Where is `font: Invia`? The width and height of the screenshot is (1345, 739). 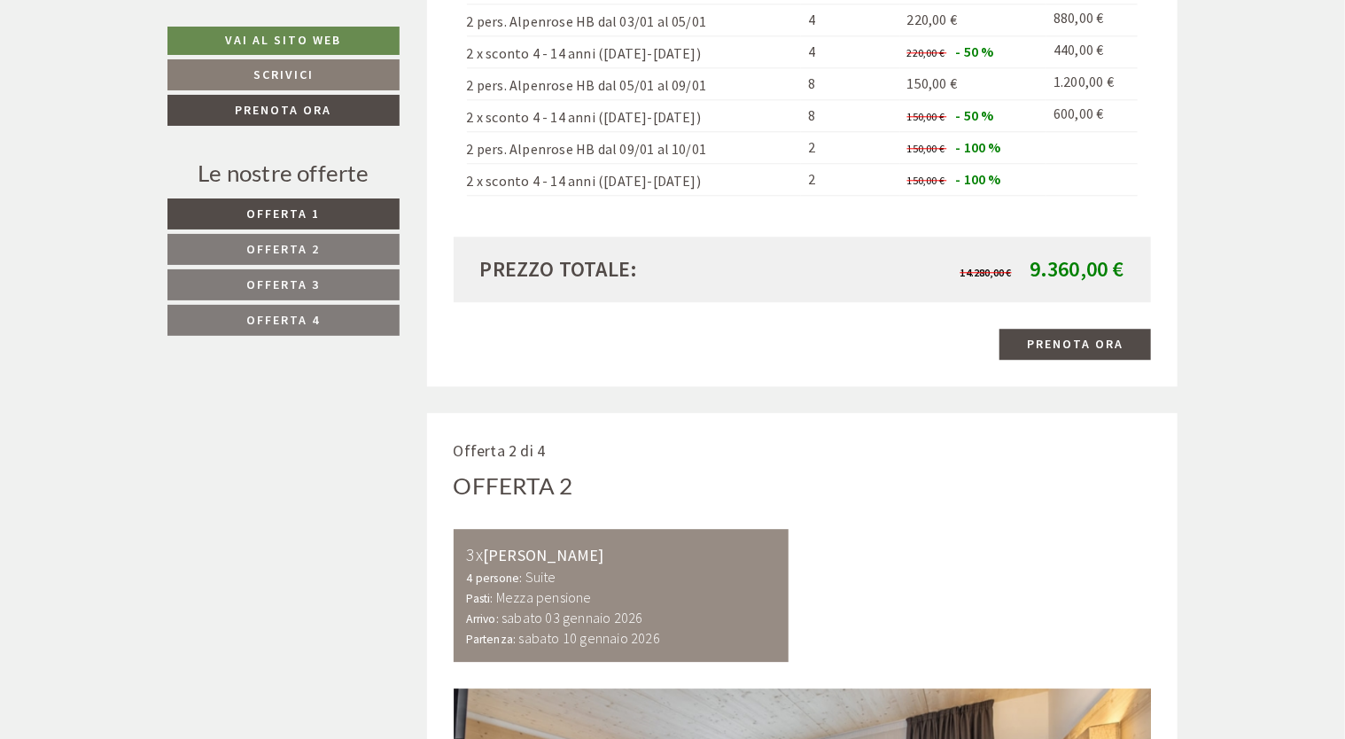
font: Invia is located at coordinates (653, 482).